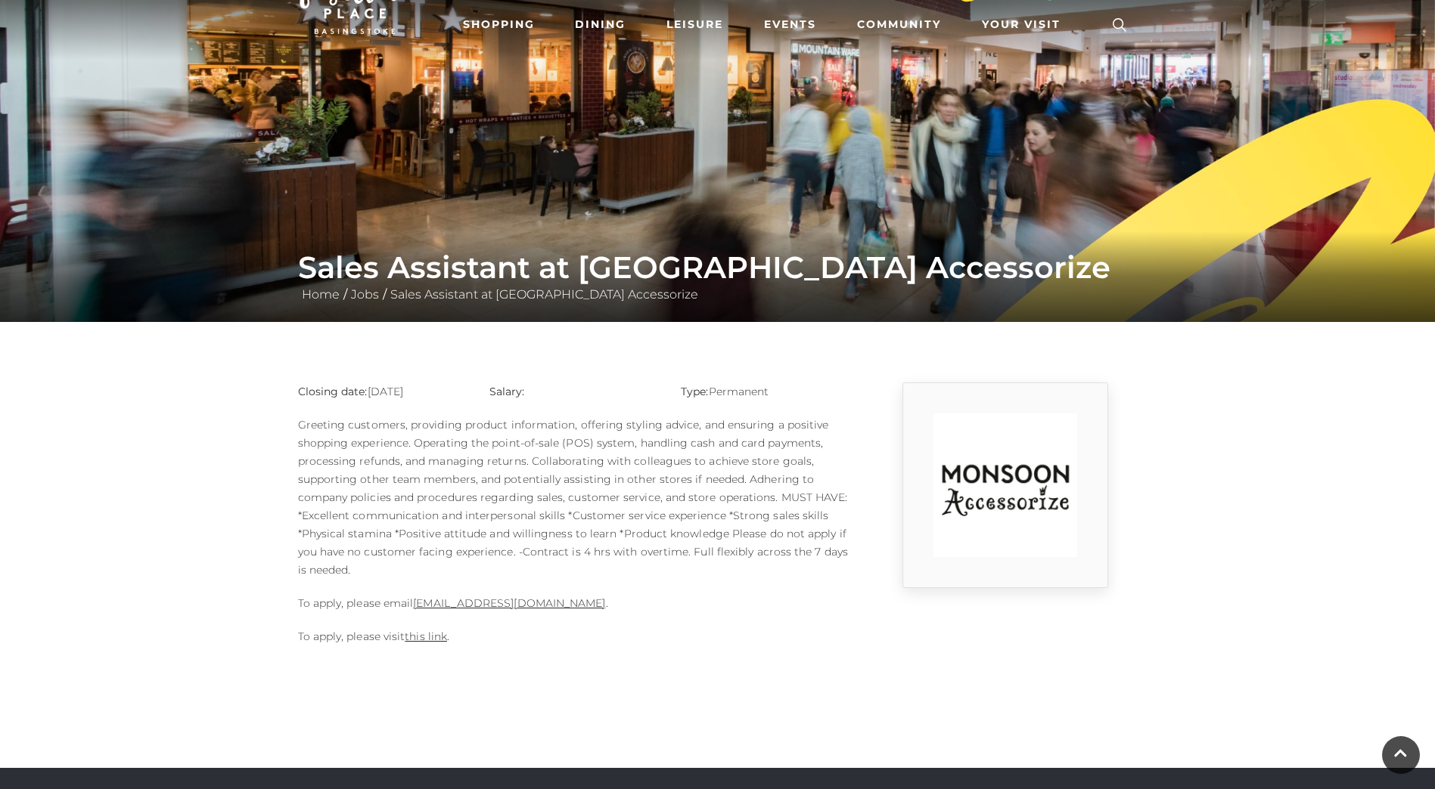 This screenshot has height=789, width=1435. What do you see at coordinates (694, 392) in the screenshot?
I see `strong: Type:` at bounding box center [694, 392].